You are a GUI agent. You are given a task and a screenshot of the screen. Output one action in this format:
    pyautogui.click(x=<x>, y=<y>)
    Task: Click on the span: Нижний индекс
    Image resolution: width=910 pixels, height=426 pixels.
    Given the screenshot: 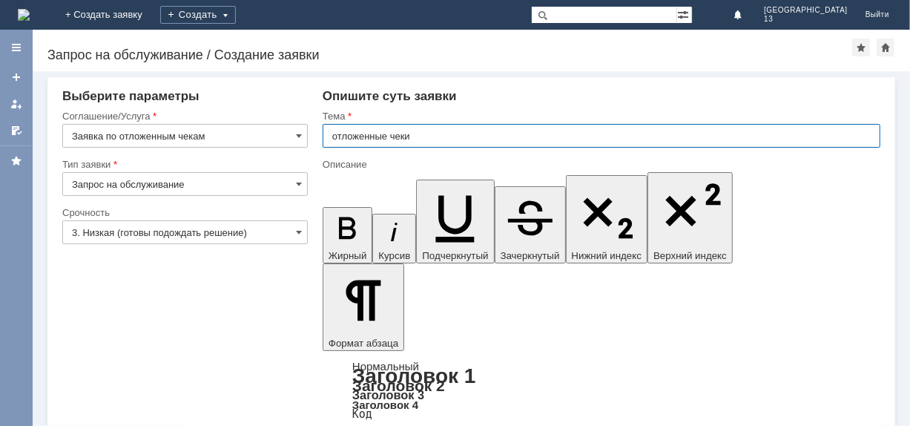 What is the action you would take?
    pyautogui.click(x=607, y=255)
    